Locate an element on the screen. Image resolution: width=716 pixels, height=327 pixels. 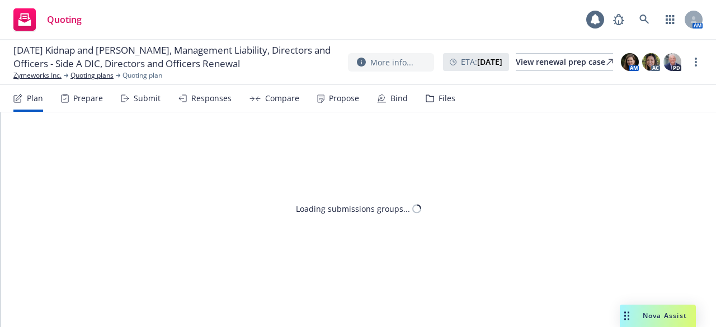
a: Quoting is located at coordinates (48, 20).